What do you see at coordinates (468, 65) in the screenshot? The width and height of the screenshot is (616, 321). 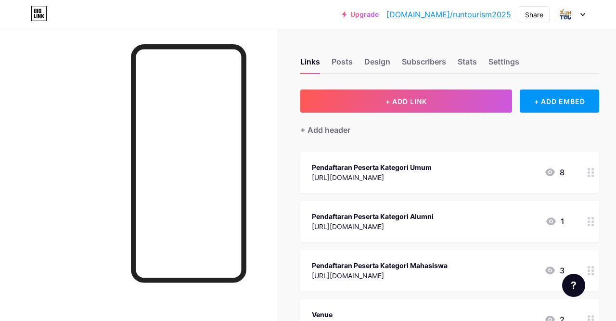 I see `div: Stats` at bounding box center [468, 65].